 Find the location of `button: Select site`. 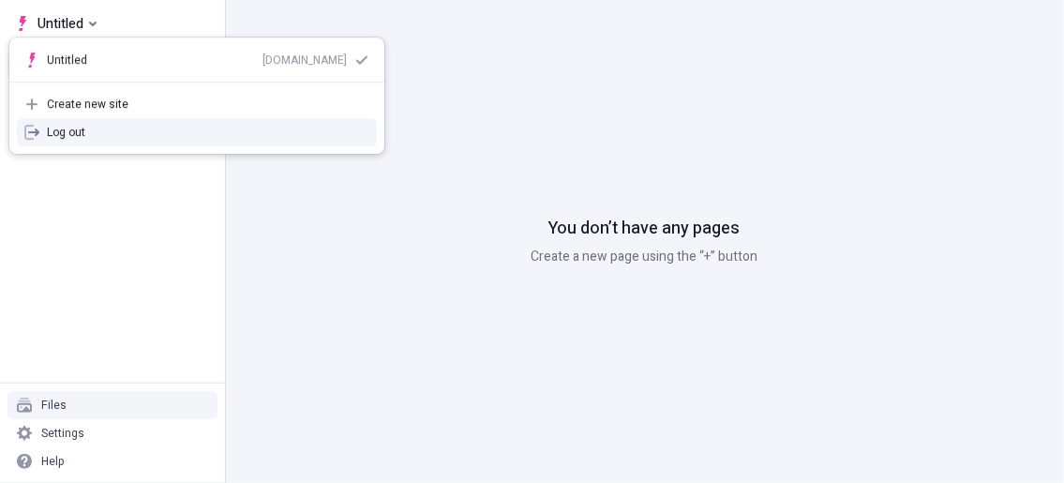

button: Select site is located at coordinates (55, 23).